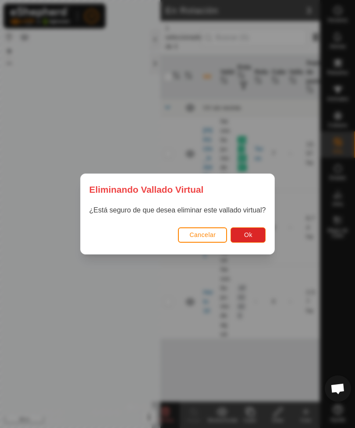 The image size is (355, 428). I want to click on span: Eliminando Vallado Virtual, so click(146, 189).